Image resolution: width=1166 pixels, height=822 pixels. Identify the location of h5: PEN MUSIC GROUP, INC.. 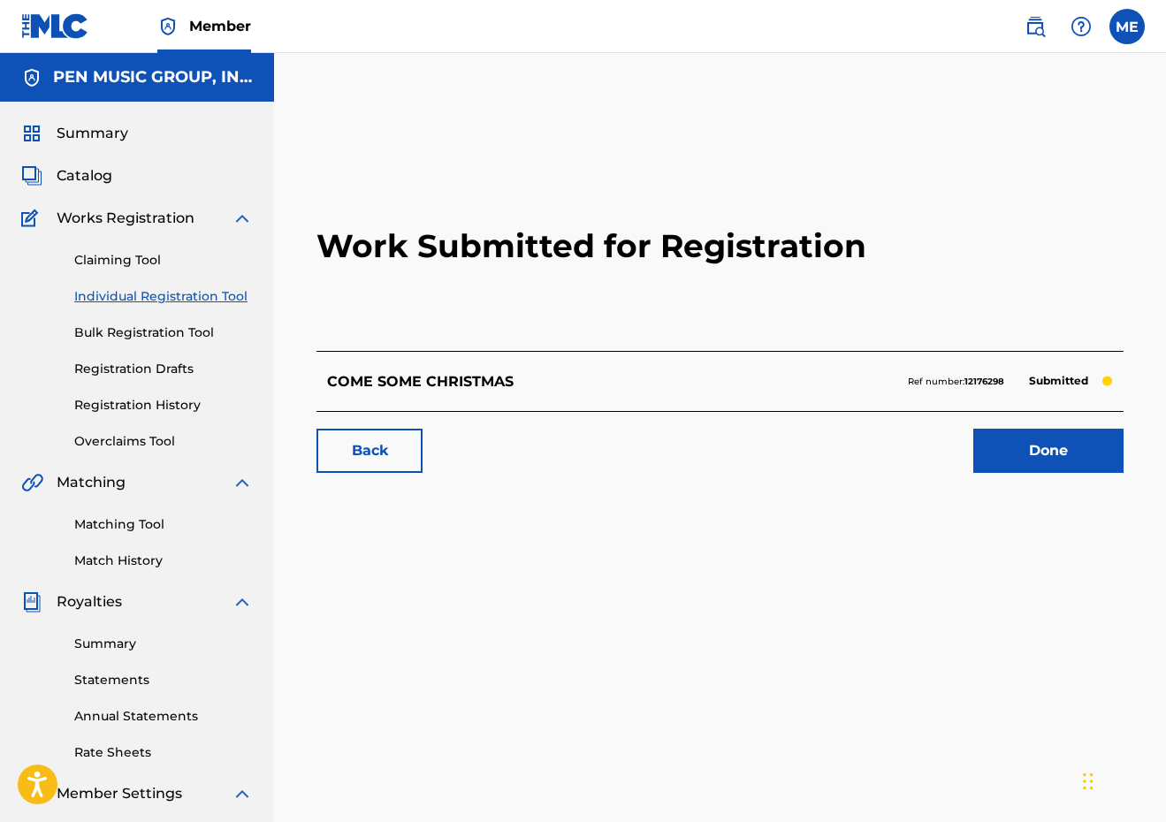
(153, 77).